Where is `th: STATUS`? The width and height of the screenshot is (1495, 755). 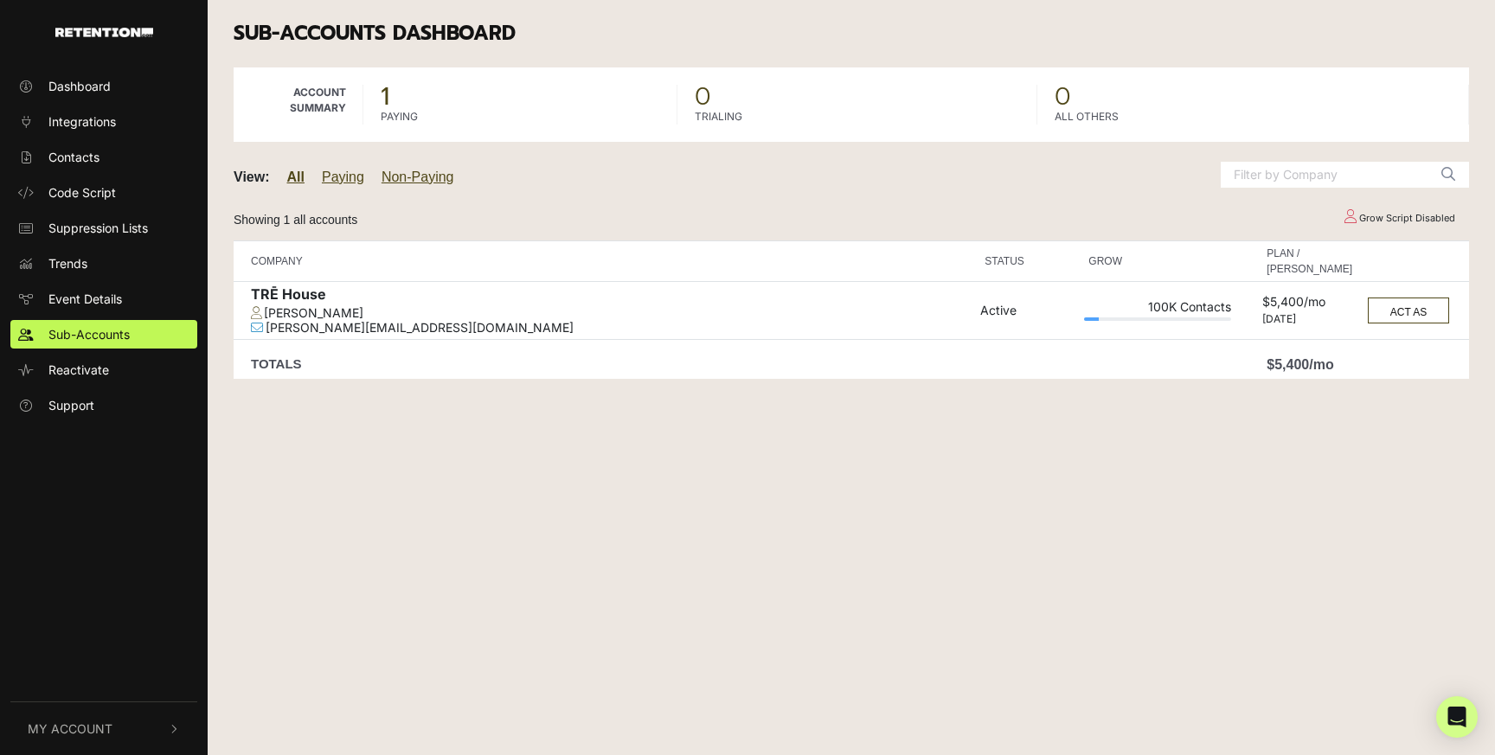 th: STATUS is located at coordinates (1028, 260).